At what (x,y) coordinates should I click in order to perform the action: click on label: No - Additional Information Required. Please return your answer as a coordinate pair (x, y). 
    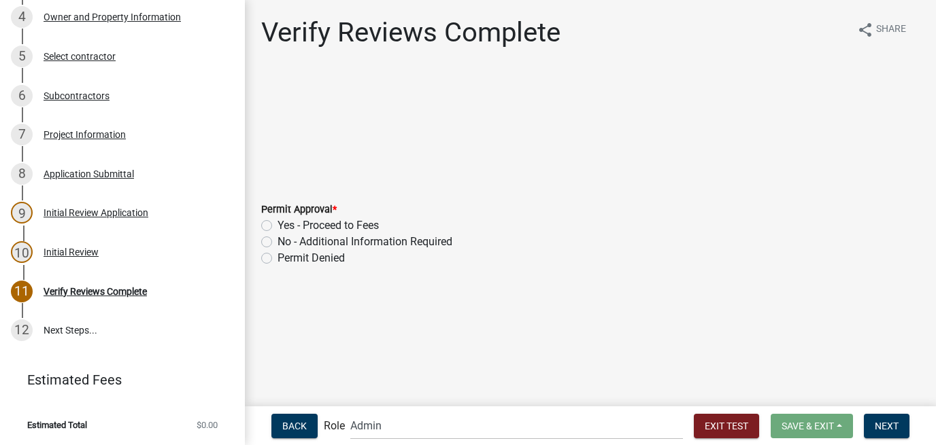
    Looking at the image, I should click on (365, 242).